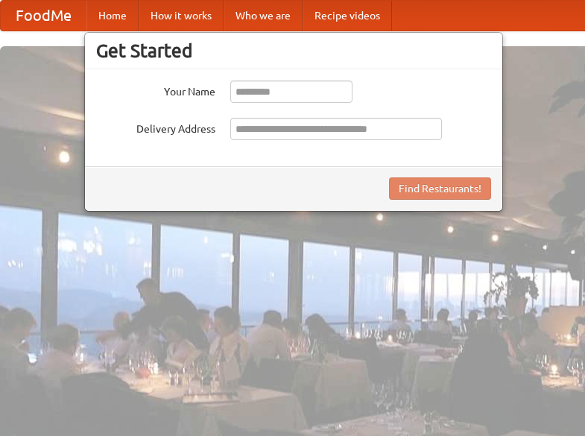 Image resolution: width=585 pixels, height=436 pixels. Describe the element at coordinates (43, 16) in the screenshot. I see `a: FoodMe` at that location.